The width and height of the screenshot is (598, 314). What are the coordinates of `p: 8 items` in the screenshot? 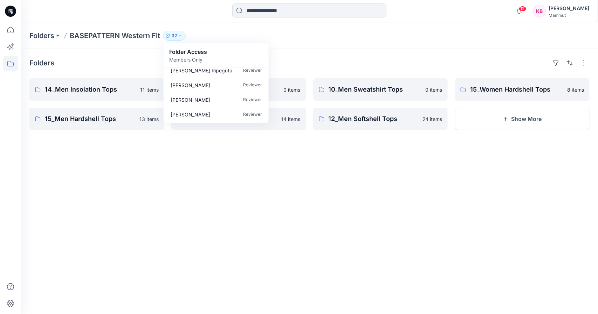 It's located at (575, 90).